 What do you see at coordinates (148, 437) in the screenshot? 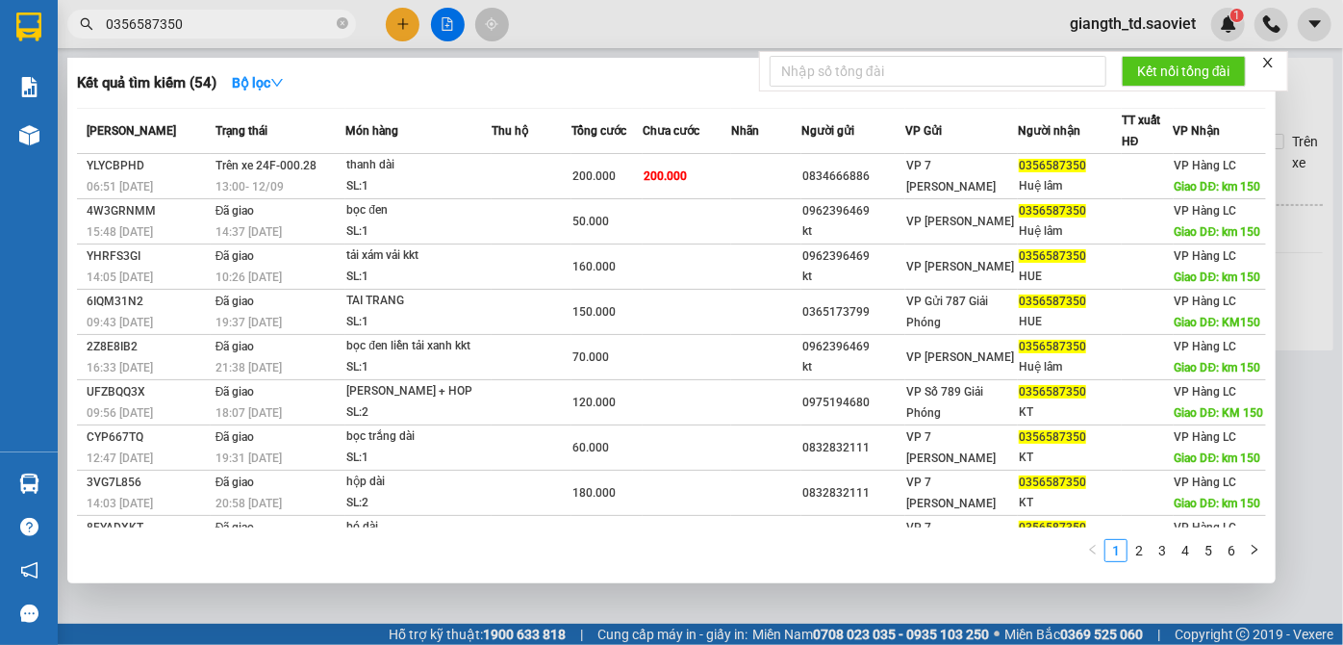
I see `div: CYP667TQ` at bounding box center [148, 437].